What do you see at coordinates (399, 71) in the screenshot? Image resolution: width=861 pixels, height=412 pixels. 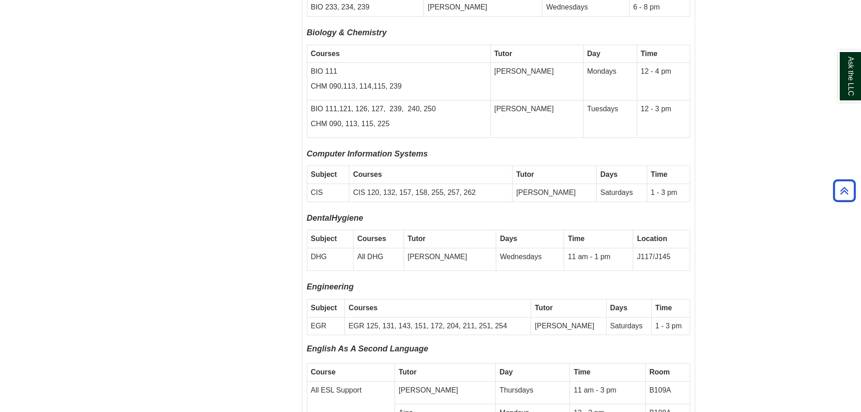 I see `p: BIO 111` at bounding box center [399, 71].